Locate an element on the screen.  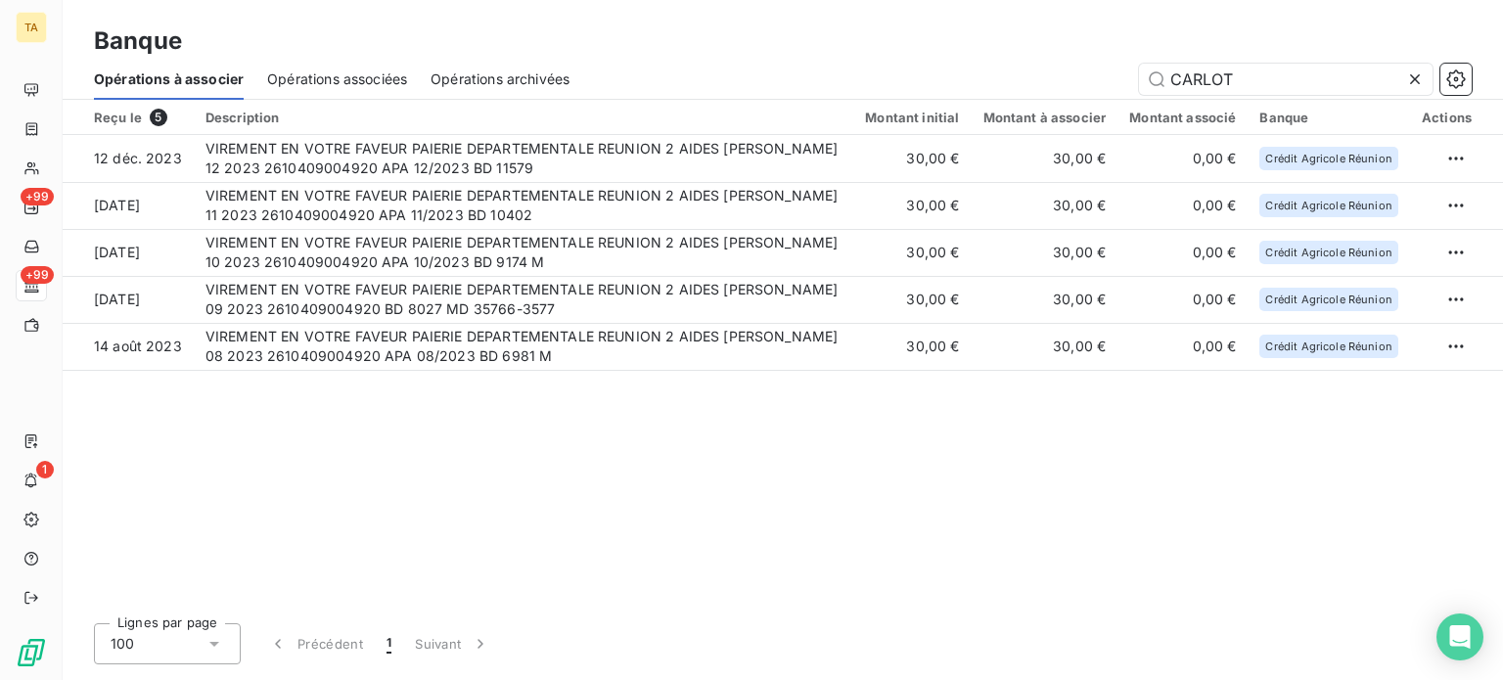
h3: Banque is located at coordinates (138, 41).